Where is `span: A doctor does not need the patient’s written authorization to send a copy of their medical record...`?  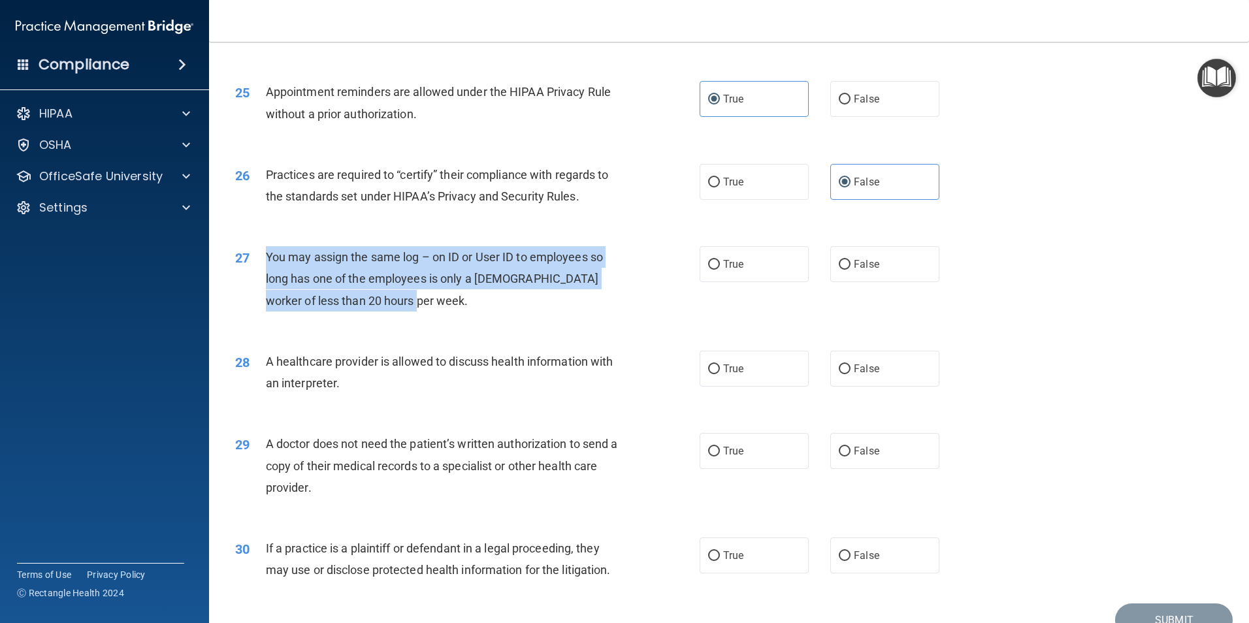 span: A doctor does not need the patient’s written authorization to send a copy of their medical record... is located at coordinates (442, 465).